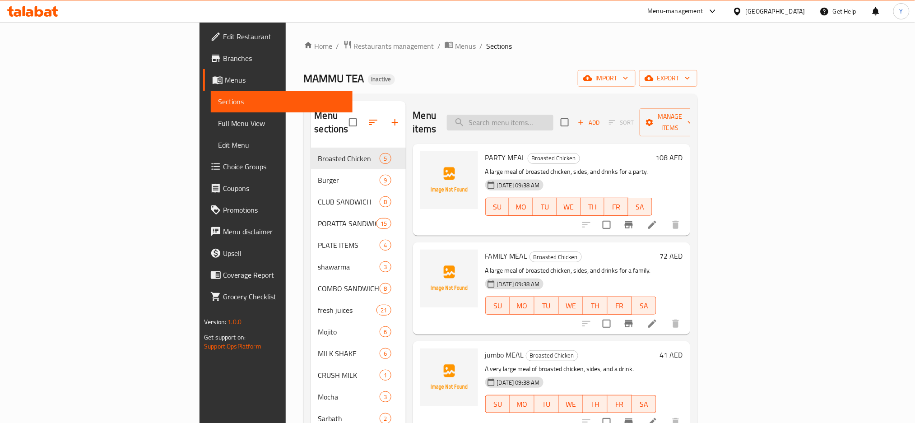 This screenshot has width=915, height=423. What do you see at coordinates (425, 122) in the screenshot?
I see `h2: Menu items` at bounding box center [425, 122].